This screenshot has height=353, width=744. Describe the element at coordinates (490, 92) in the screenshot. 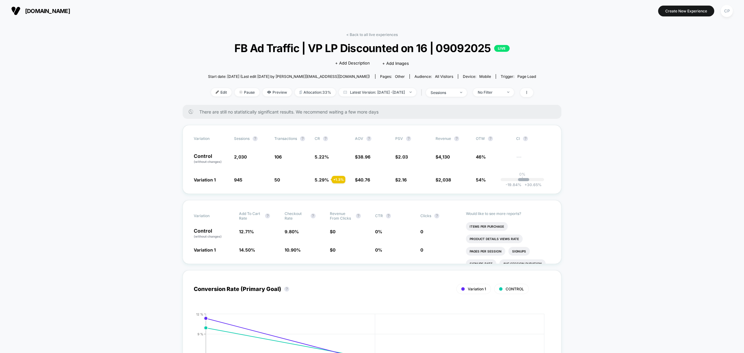

I see `div: No Filter` at that location.